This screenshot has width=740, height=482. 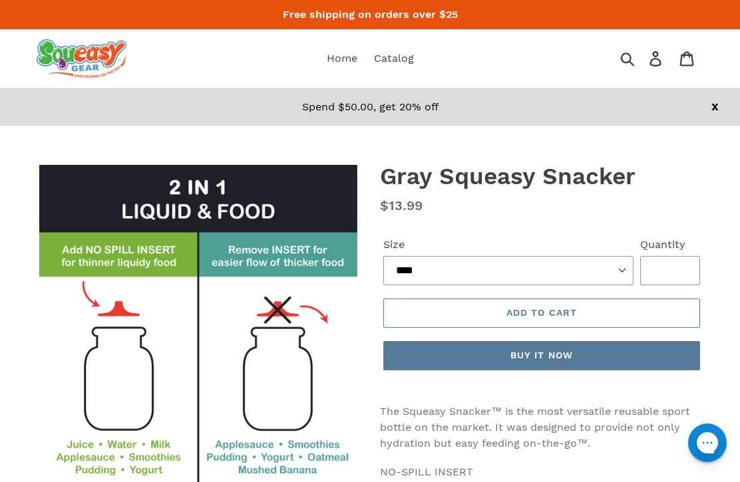 I want to click on p: NO-SPILL INSERT, so click(x=542, y=472).